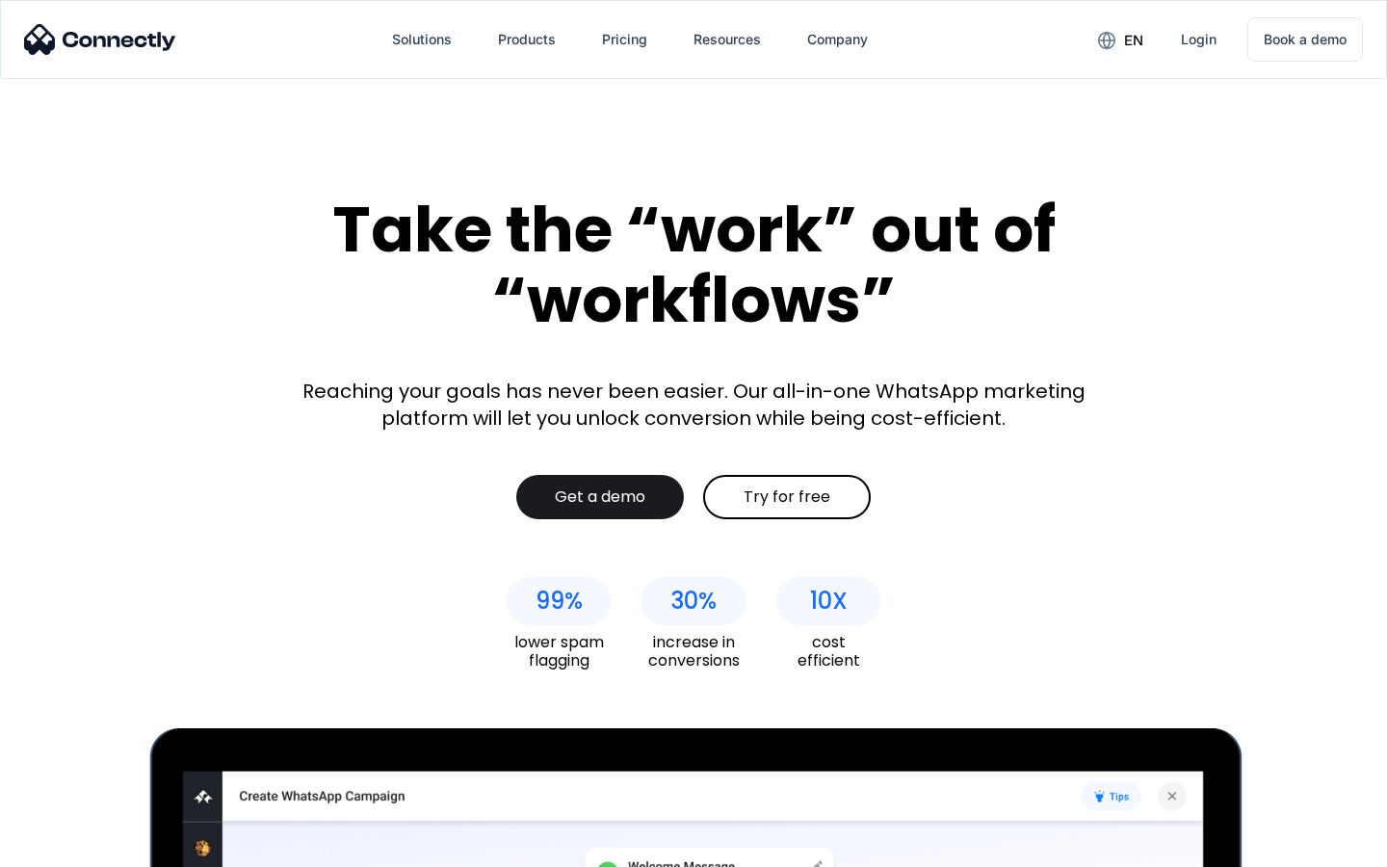 The width and height of the screenshot is (1387, 867). I want to click on div: Products, so click(527, 39).